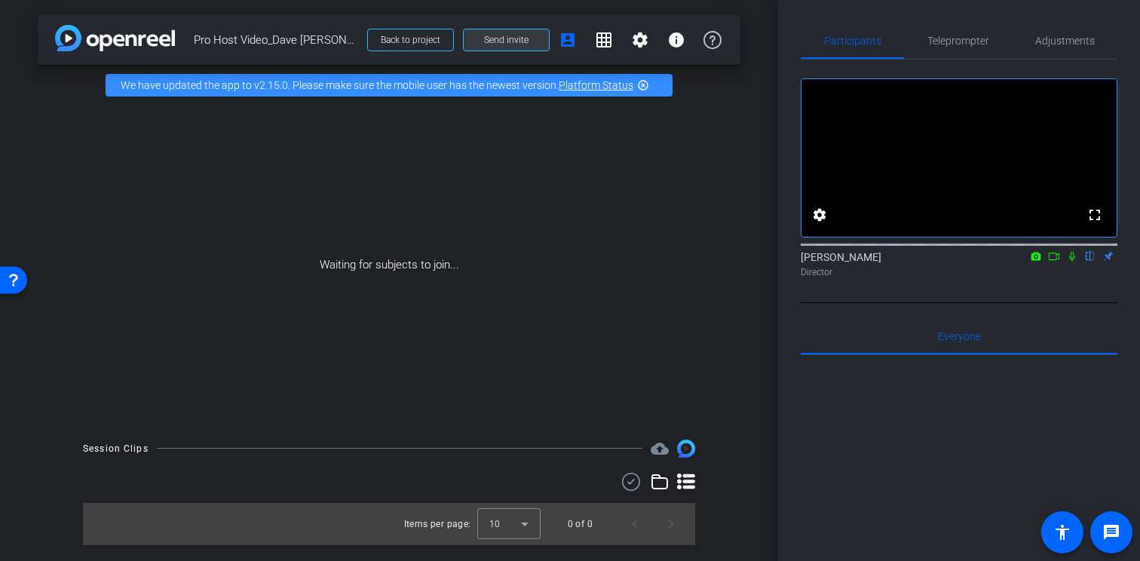 This screenshot has width=1140, height=561. Describe the element at coordinates (506, 40) in the screenshot. I see `button: Send invite` at that location.